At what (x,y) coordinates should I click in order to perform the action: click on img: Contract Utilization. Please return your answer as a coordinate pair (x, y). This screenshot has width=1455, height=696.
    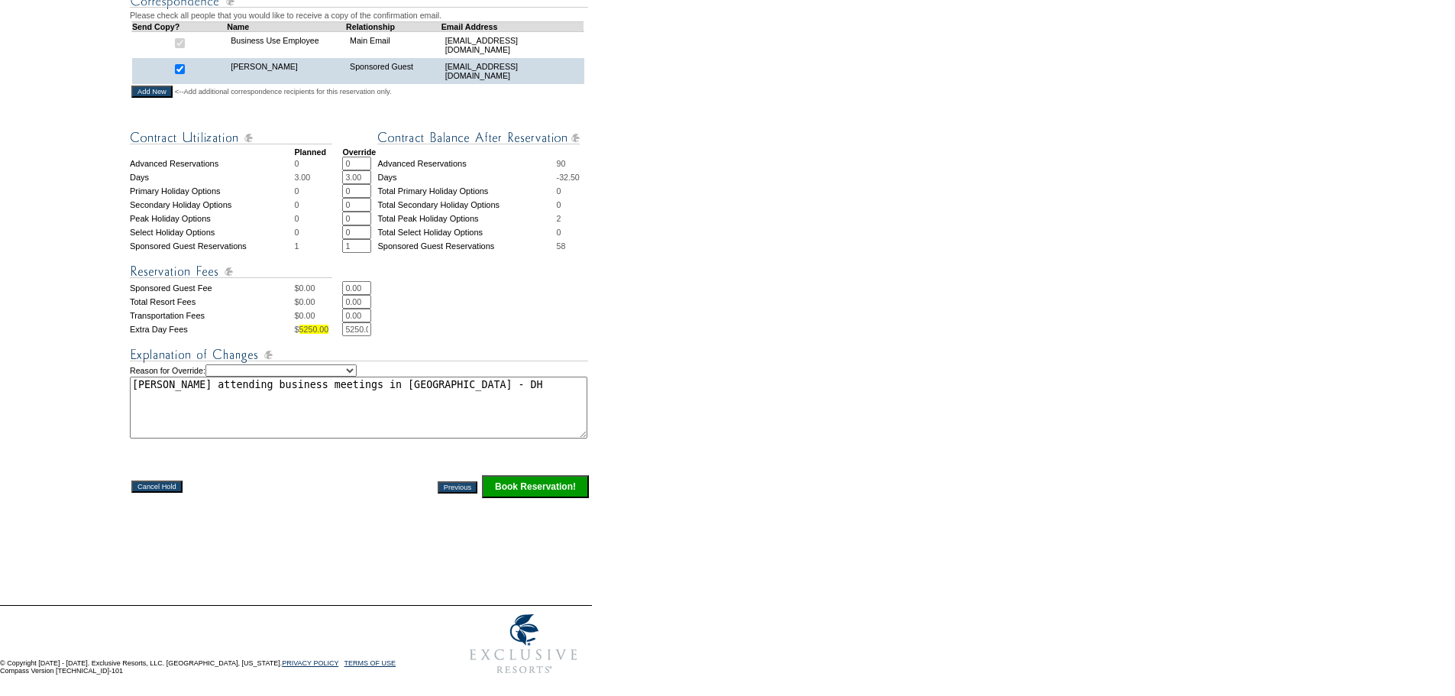
    Looking at the image, I should click on (231, 137).